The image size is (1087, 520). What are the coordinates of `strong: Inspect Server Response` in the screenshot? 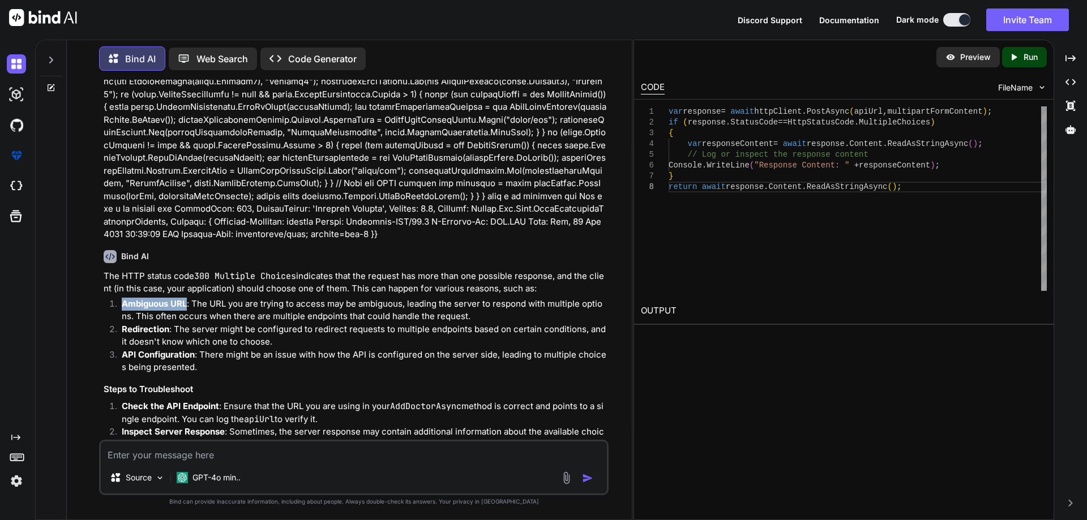 It's located at (173, 431).